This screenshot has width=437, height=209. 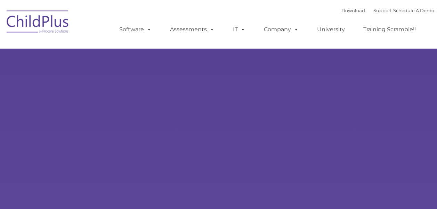 I want to click on a: Support, so click(x=382, y=10).